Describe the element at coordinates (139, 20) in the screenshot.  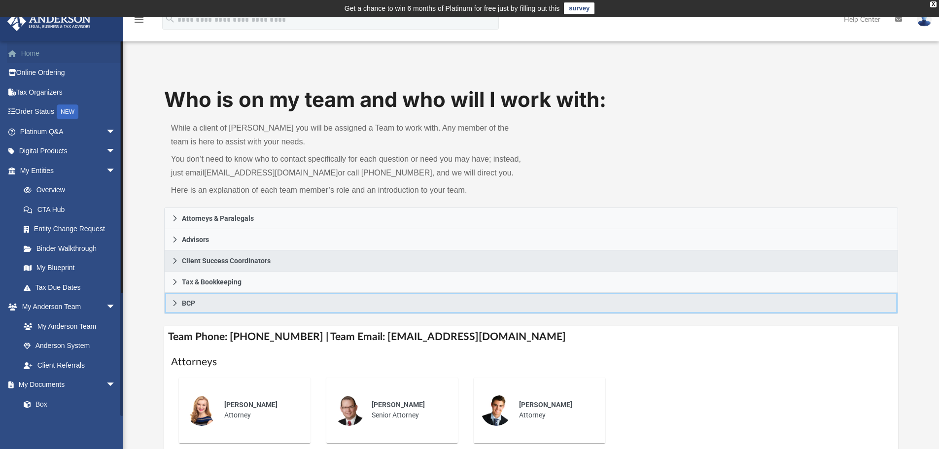
I see `i: menu` at that location.